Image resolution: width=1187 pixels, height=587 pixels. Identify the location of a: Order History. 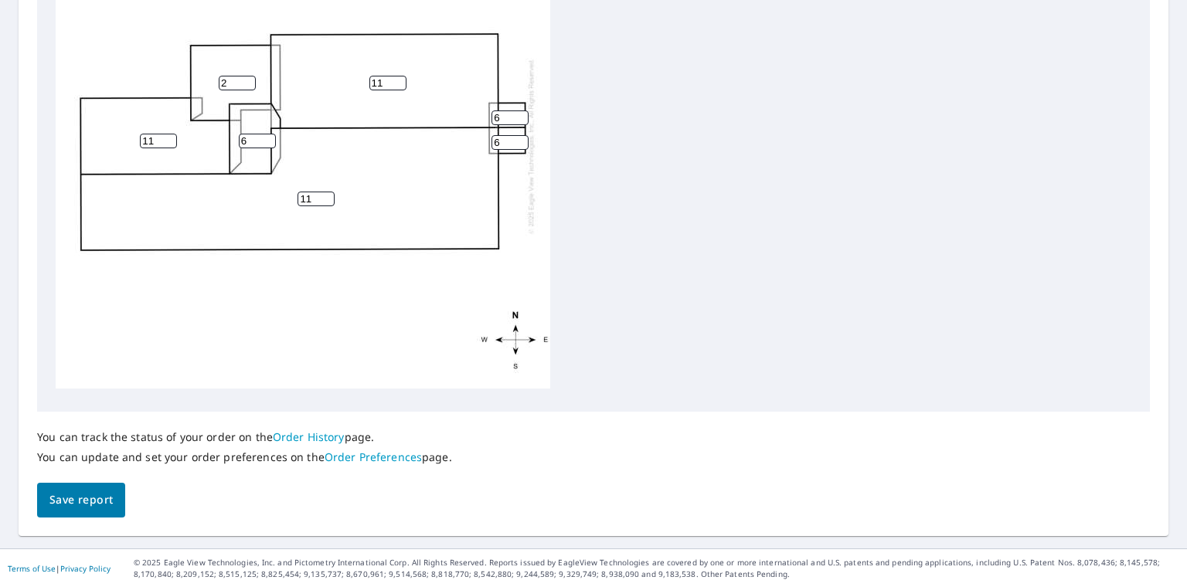
(308, 436).